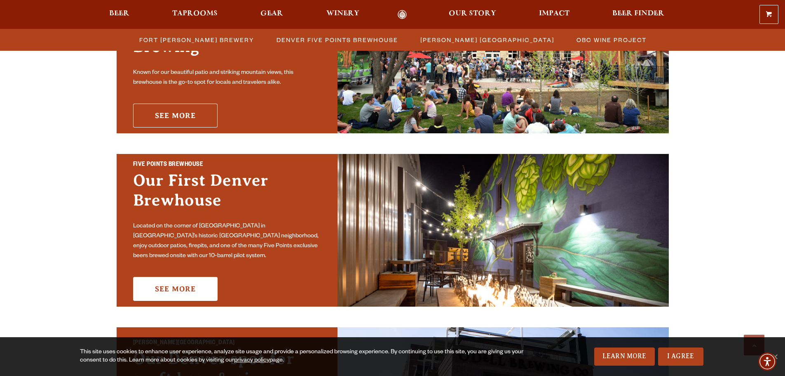 Image resolution: width=785 pixels, height=376 pixels. Describe the element at coordinates (272, 14) in the screenshot. I see `a: Gear` at that location.